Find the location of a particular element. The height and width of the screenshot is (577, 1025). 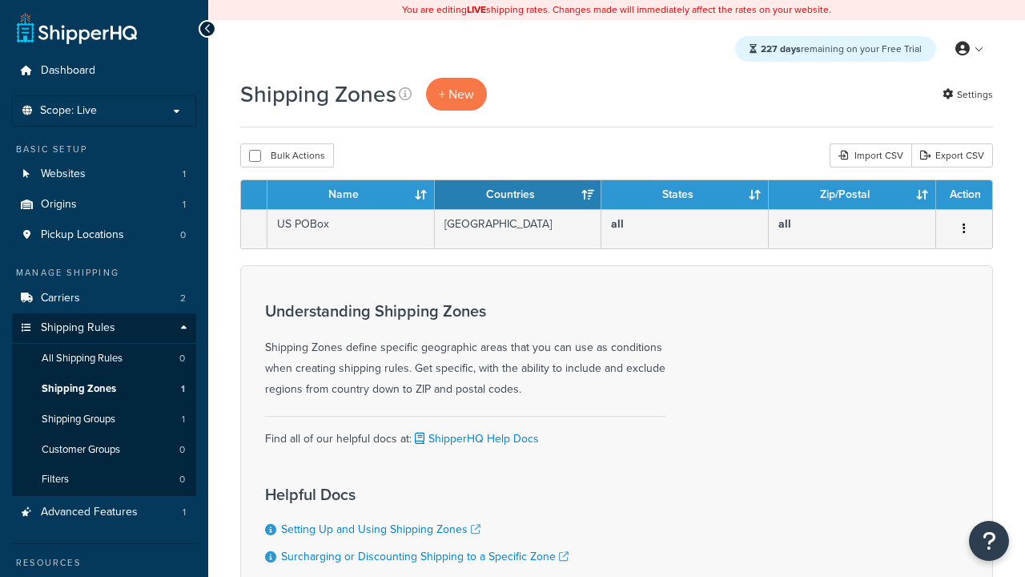

a: + New is located at coordinates (457, 94).